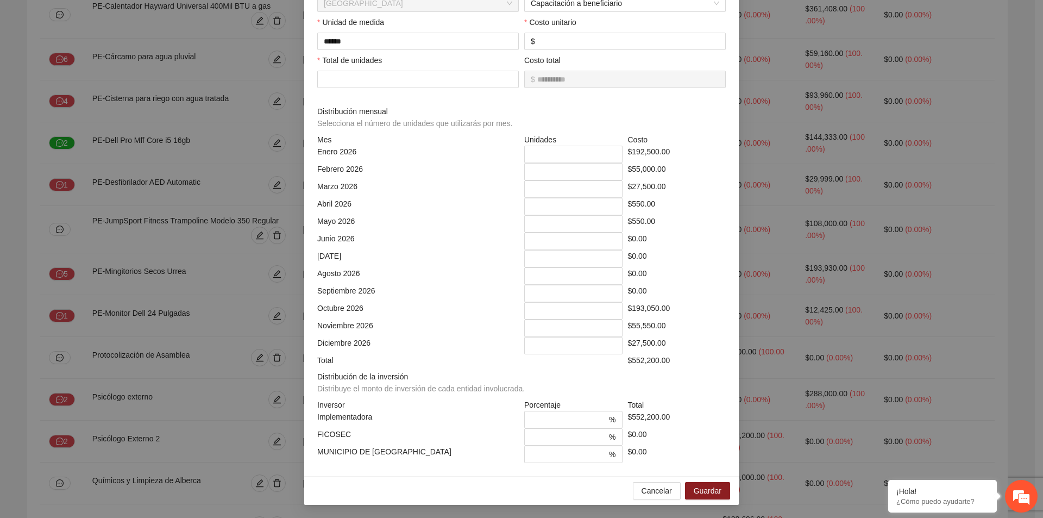 The image size is (1043, 518). Describe the element at coordinates (657, 491) in the screenshot. I see `span: Cancelar` at that location.